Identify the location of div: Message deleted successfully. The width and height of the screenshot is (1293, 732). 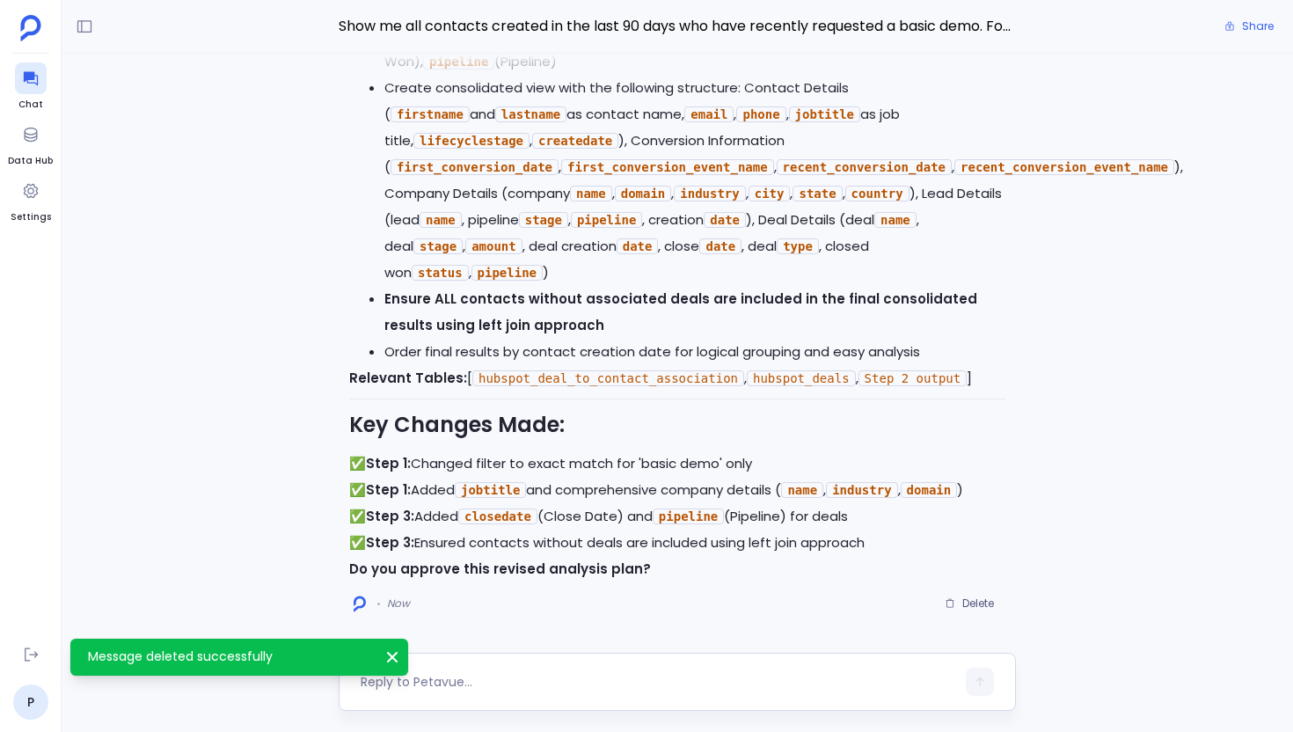
(239, 657).